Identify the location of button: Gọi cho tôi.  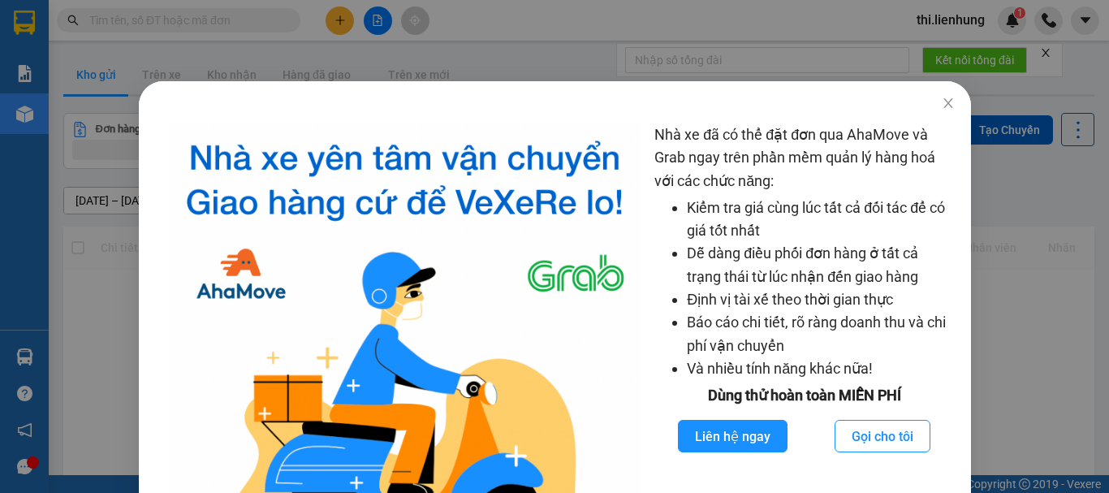
(882, 436).